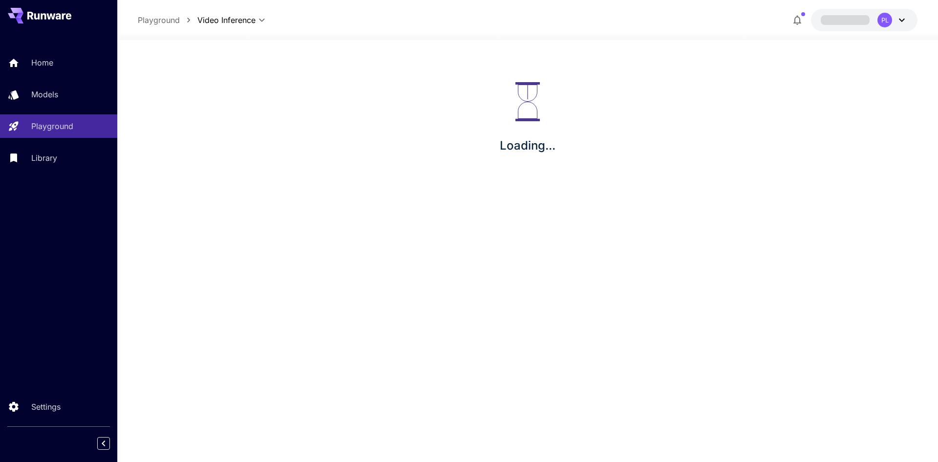 The height and width of the screenshot is (462, 938). Describe the element at coordinates (885, 20) in the screenshot. I see `div: PL` at that location.